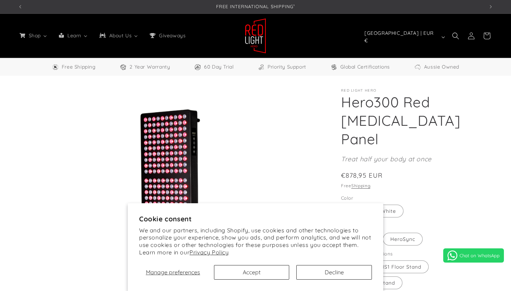 This screenshot has width=511, height=291. What do you see at coordinates (418, 67) in the screenshot?
I see `img: Aussie Owned Icon` at bounding box center [418, 67].